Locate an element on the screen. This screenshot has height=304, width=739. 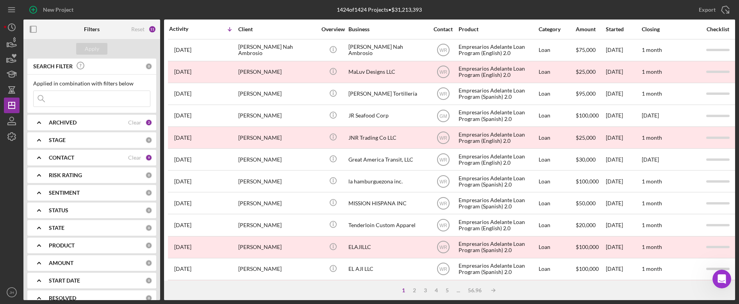
b: PRODUCT is located at coordinates (62, 246).